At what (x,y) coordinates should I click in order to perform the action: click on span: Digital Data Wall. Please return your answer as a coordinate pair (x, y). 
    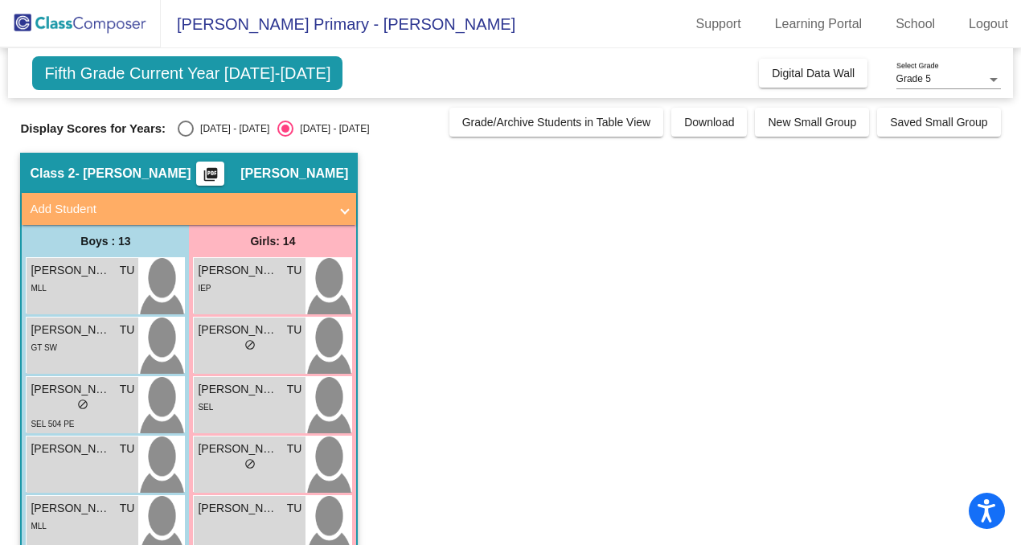
    Looking at the image, I should click on (813, 73).